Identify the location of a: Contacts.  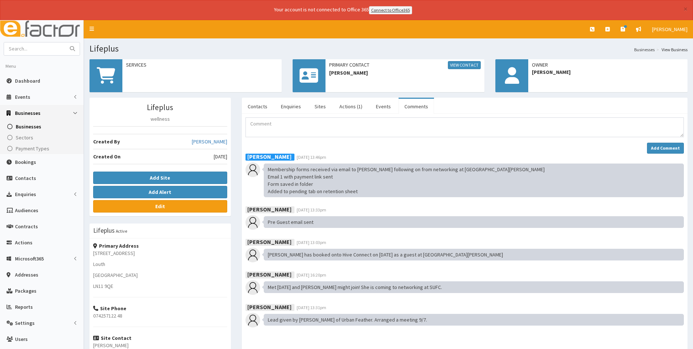
(258, 106).